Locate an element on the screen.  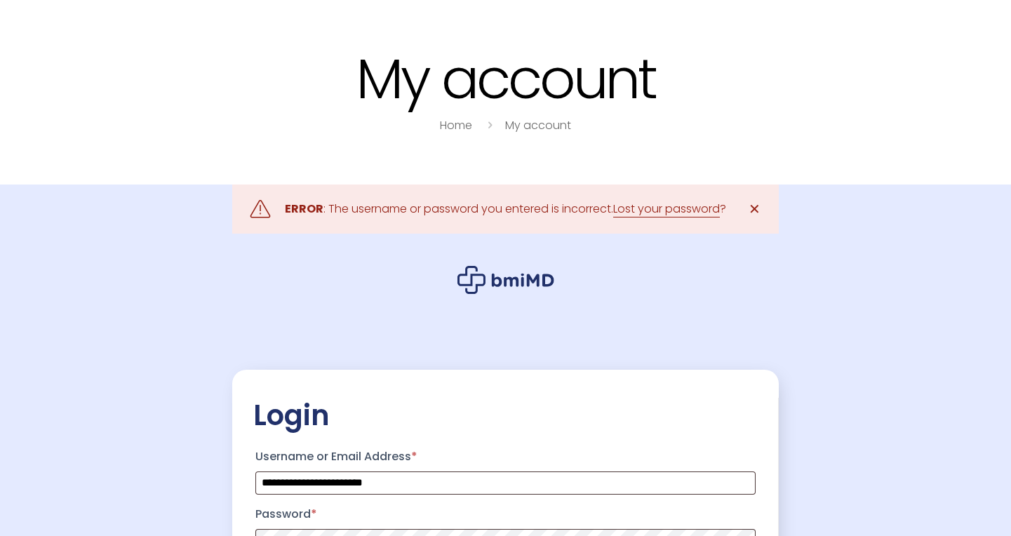
h2: Login is located at coordinates (505, 415).